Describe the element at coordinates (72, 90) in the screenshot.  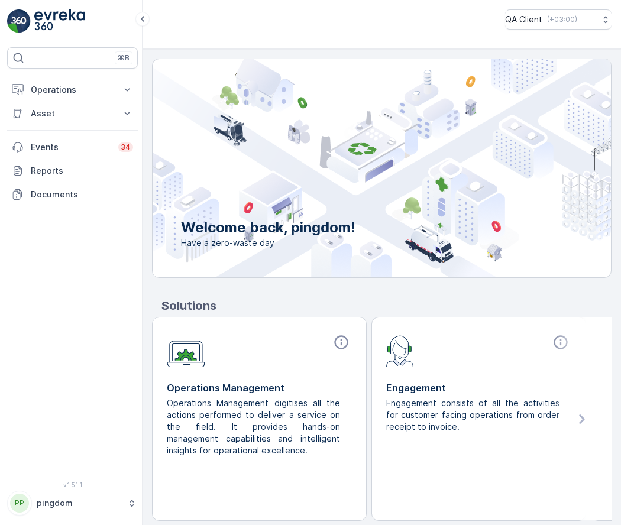
I see `p: Operations` at that location.